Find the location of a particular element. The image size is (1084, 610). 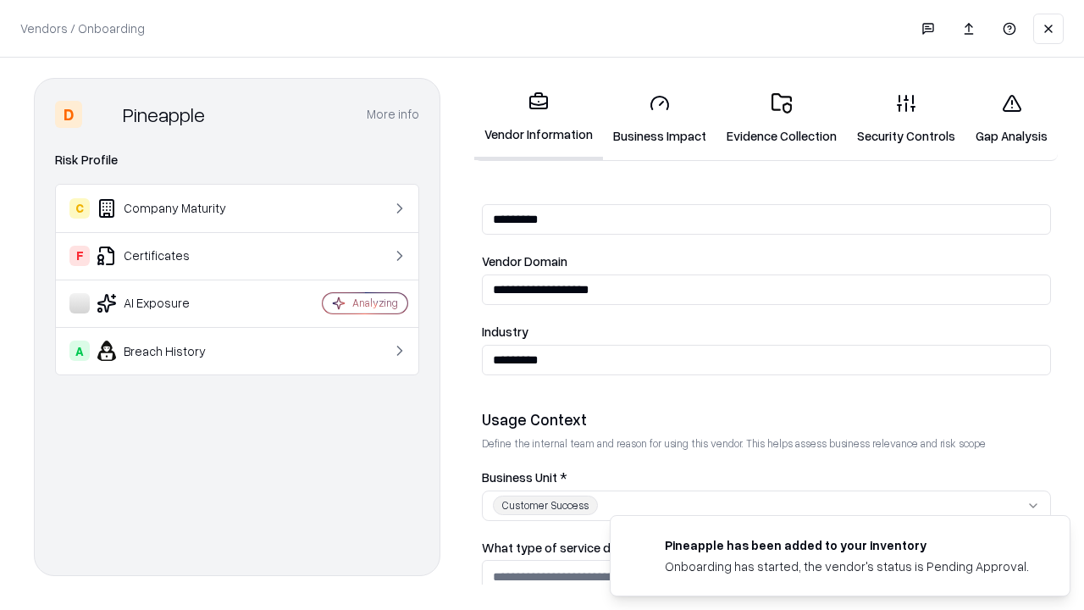

div: C is located at coordinates (80, 208).